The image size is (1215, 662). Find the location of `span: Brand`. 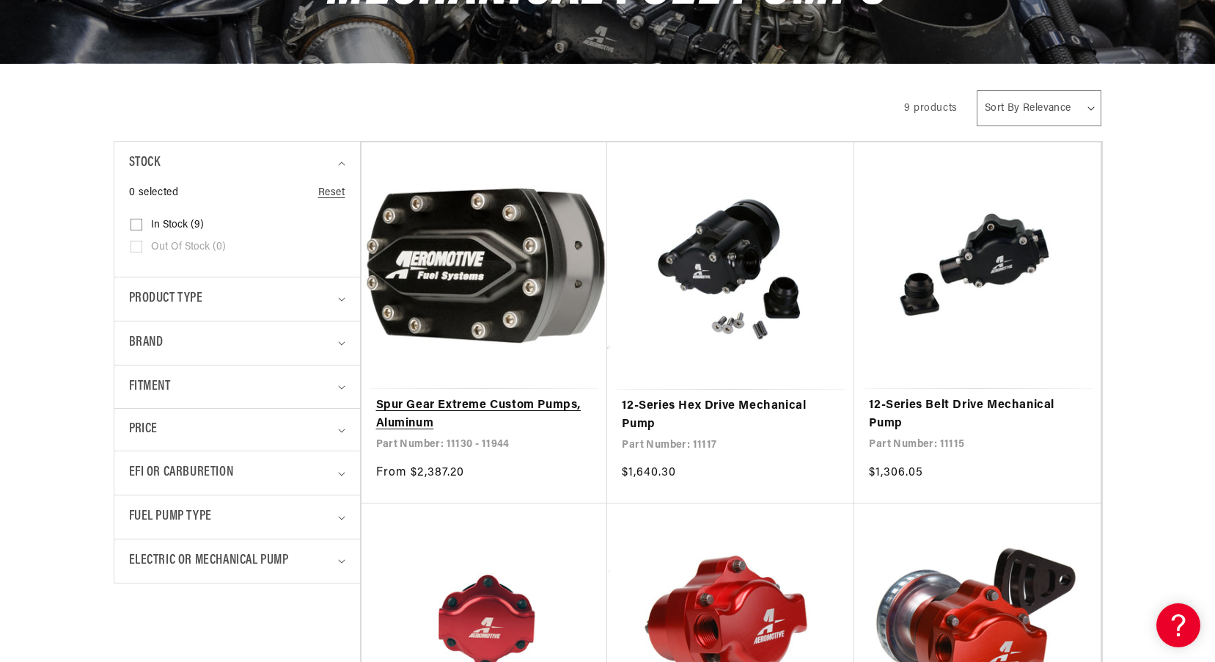

span: Brand is located at coordinates (146, 343).